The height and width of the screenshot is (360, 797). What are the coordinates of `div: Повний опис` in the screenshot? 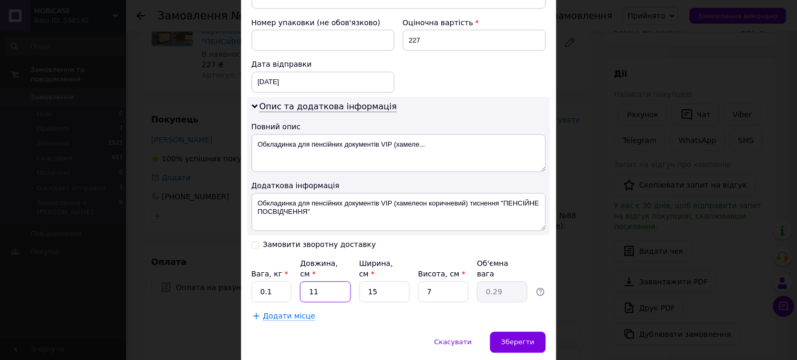 It's located at (399, 127).